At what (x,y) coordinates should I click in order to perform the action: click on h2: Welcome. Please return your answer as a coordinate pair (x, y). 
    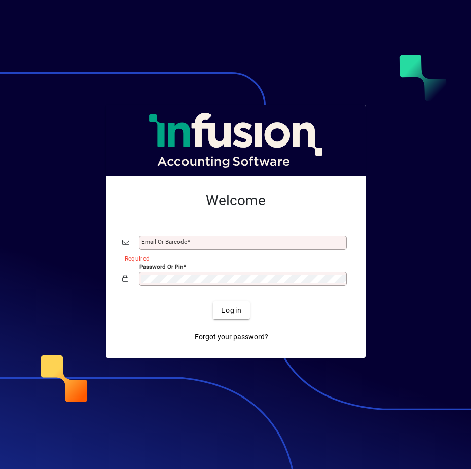
    Looking at the image, I should click on (236, 201).